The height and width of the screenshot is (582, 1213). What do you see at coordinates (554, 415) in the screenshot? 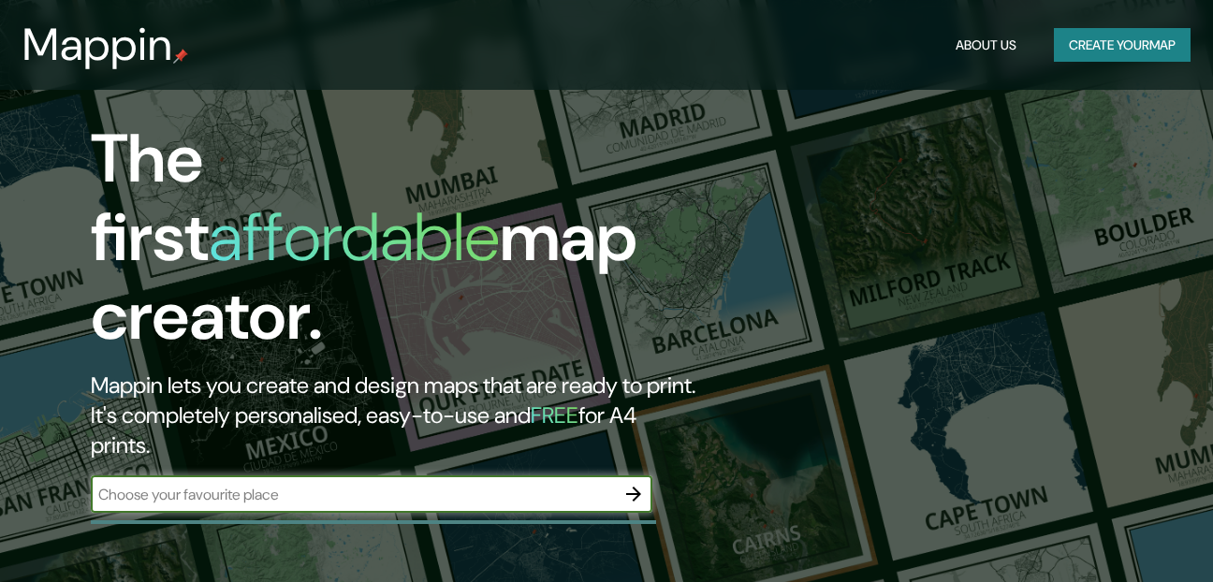
I see `h5: FREE` at bounding box center [554, 415].